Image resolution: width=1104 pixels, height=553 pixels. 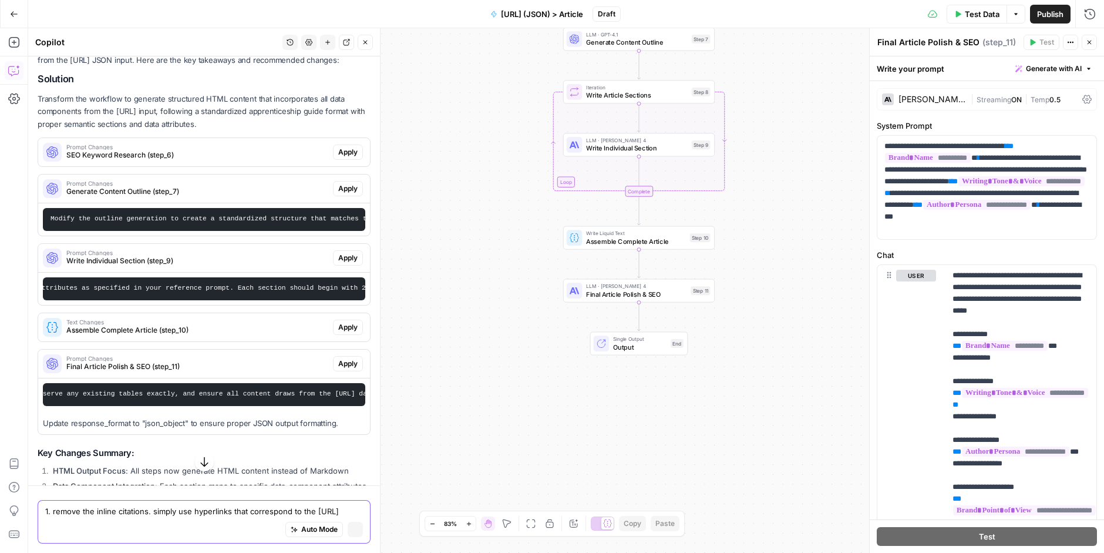 I want to click on li: : All steps now generate HTML content instead of Markdown, so click(x=210, y=470).